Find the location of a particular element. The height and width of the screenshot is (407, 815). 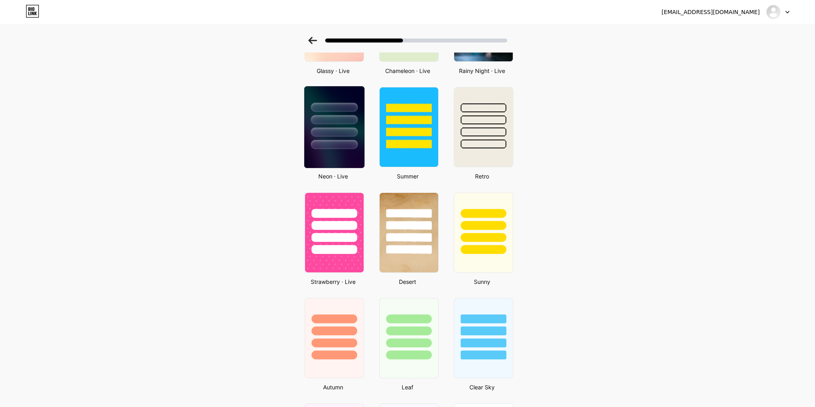

div: Desert is located at coordinates (408, 281).